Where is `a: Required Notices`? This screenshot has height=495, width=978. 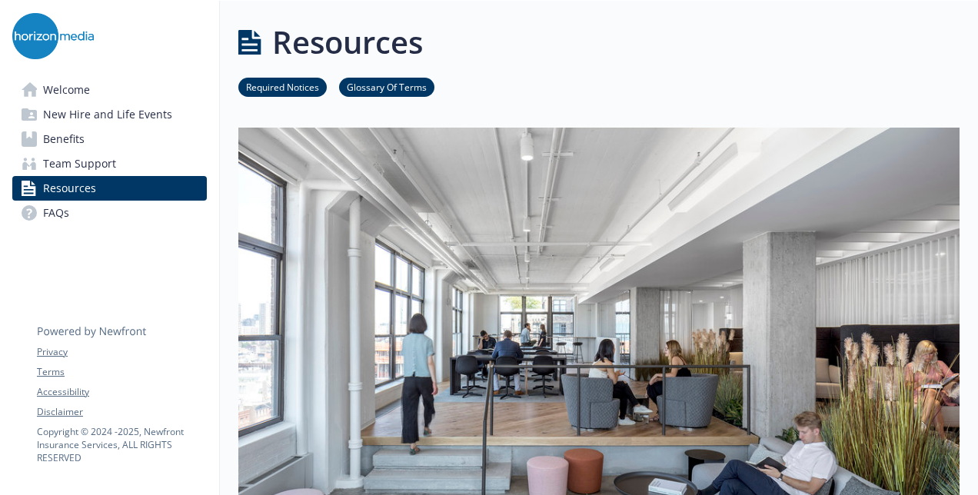 a: Required Notices is located at coordinates (282, 86).